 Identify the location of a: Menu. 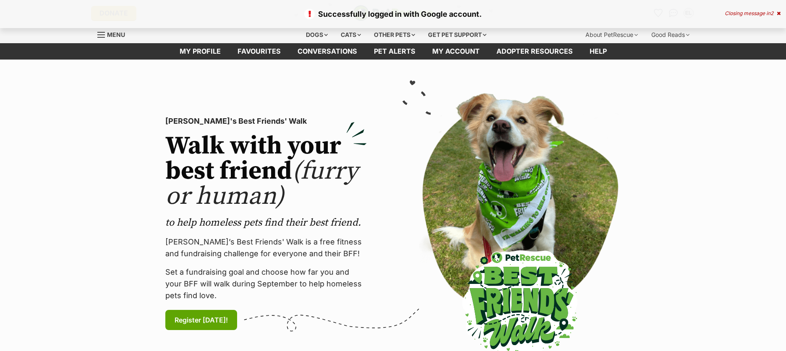
(114, 34).